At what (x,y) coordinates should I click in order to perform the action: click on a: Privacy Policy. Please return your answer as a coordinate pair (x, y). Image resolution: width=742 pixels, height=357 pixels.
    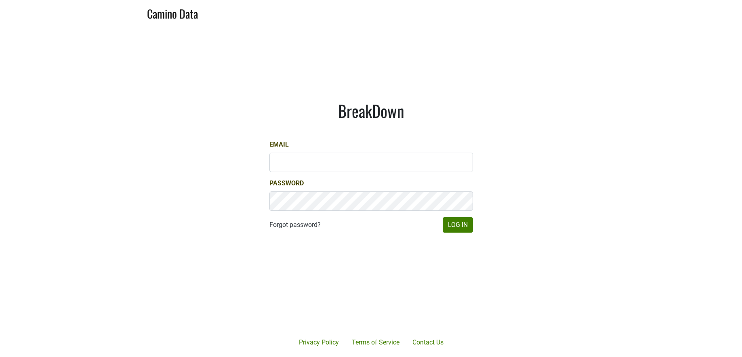
    Looking at the image, I should click on (319, 343).